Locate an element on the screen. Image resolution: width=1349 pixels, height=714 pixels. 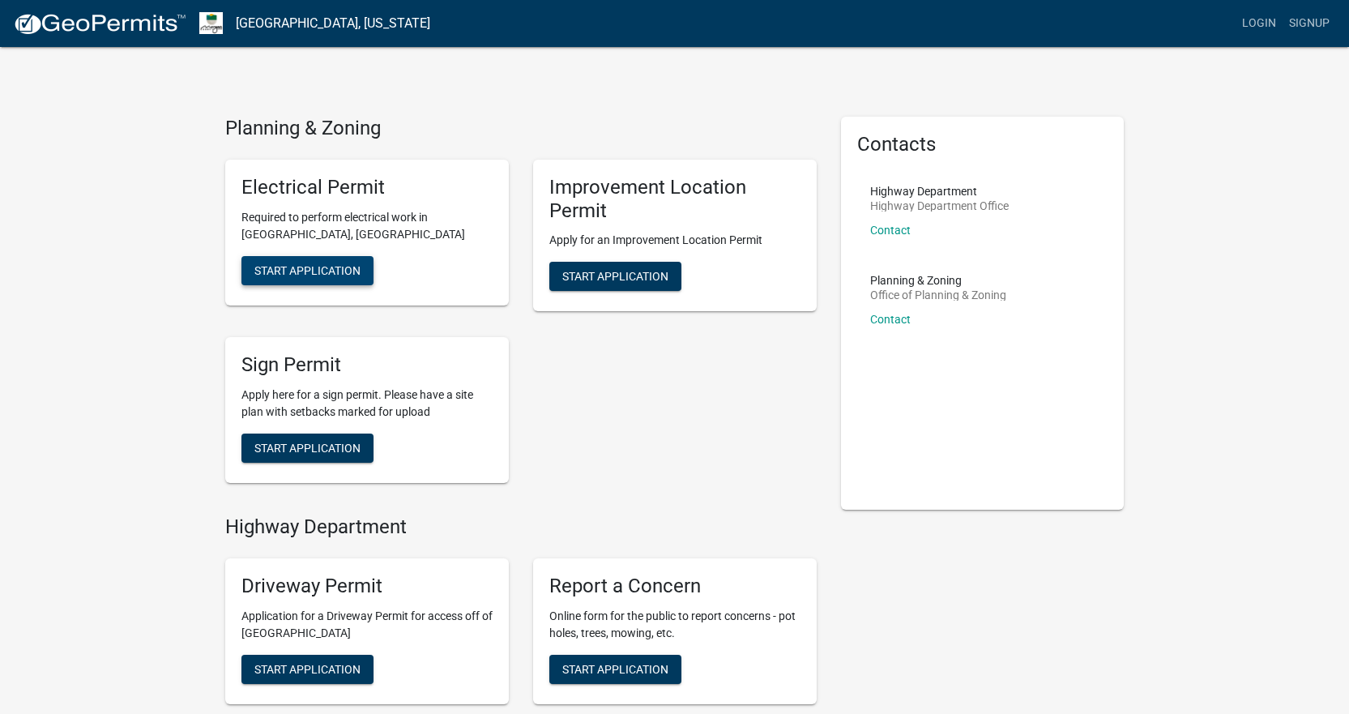
img: Morgan County, Indiana is located at coordinates (211, 23).